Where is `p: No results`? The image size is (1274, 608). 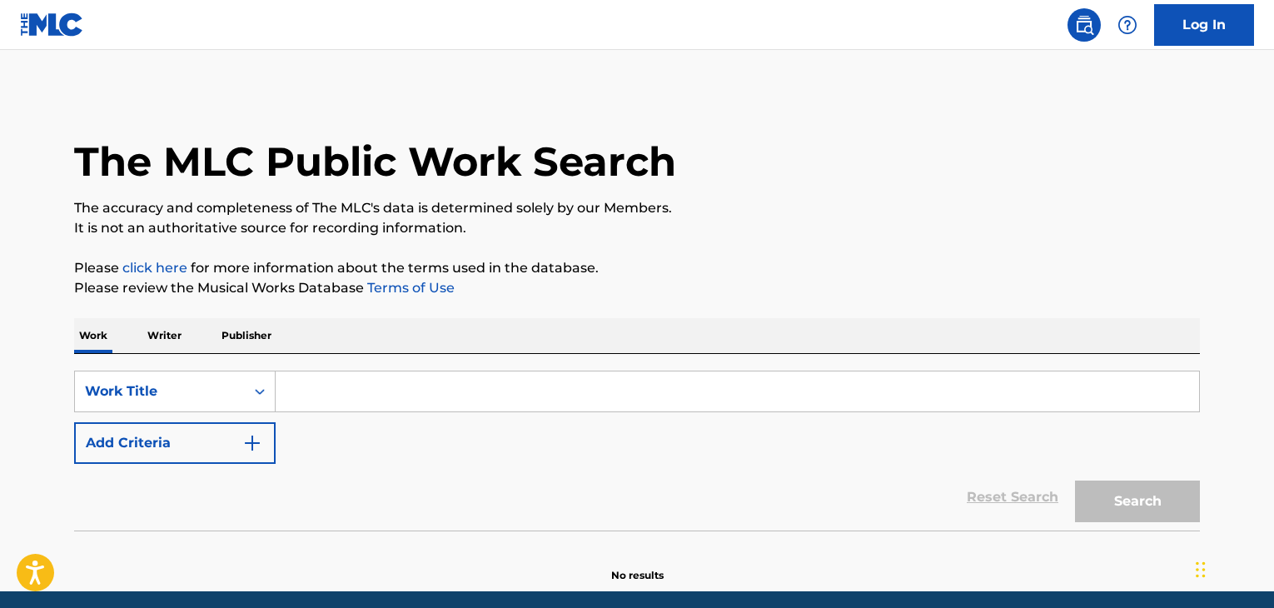
p: No results is located at coordinates (637, 565).